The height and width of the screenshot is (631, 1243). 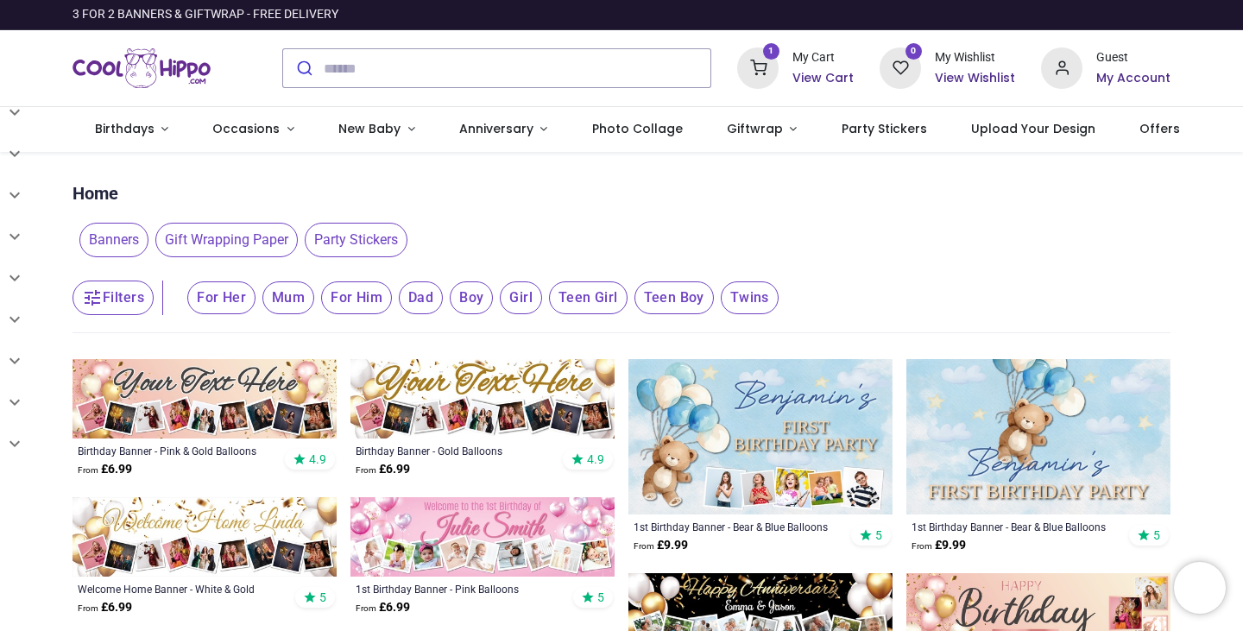 What do you see at coordinates (914, 51) in the screenshot?
I see `sup: 0` at bounding box center [914, 51].